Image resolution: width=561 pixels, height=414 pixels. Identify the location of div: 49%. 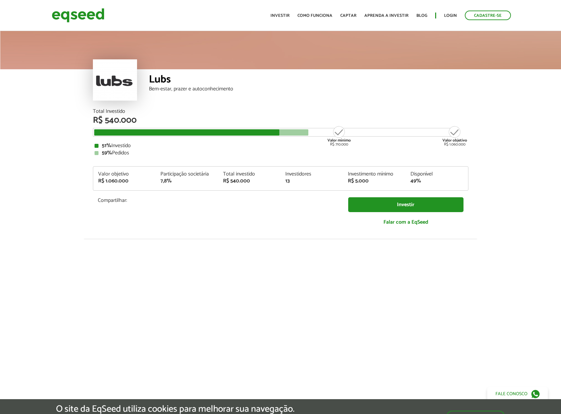
(437, 181).